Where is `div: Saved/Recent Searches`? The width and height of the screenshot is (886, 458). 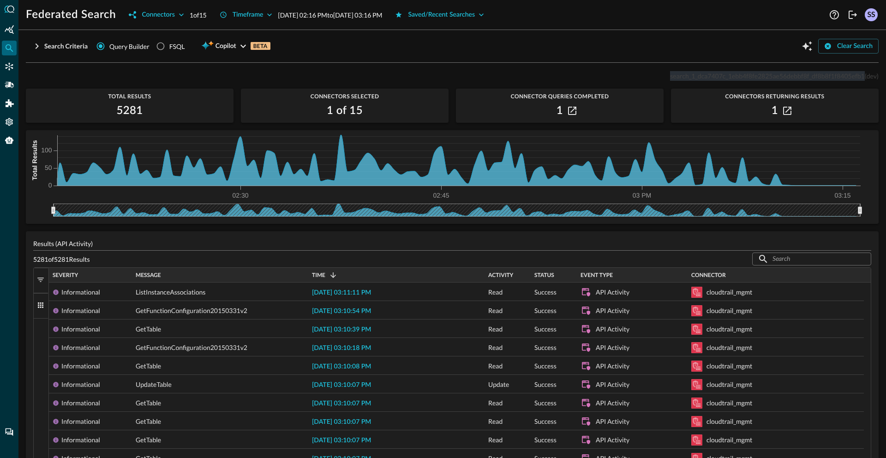
div: Saved/Recent Searches is located at coordinates (441, 15).